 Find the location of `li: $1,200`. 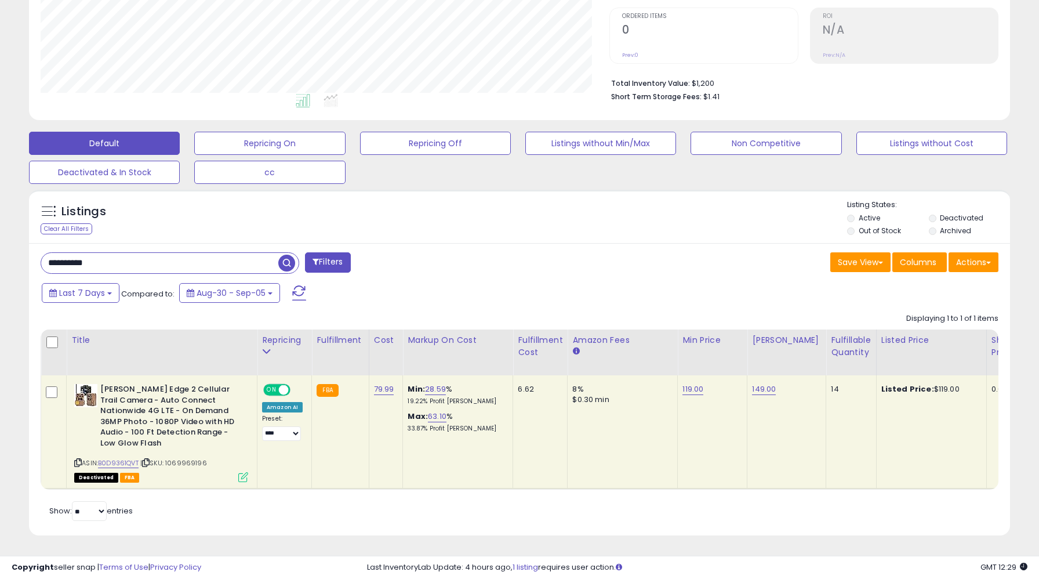

li: $1,200 is located at coordinates (800, 82).